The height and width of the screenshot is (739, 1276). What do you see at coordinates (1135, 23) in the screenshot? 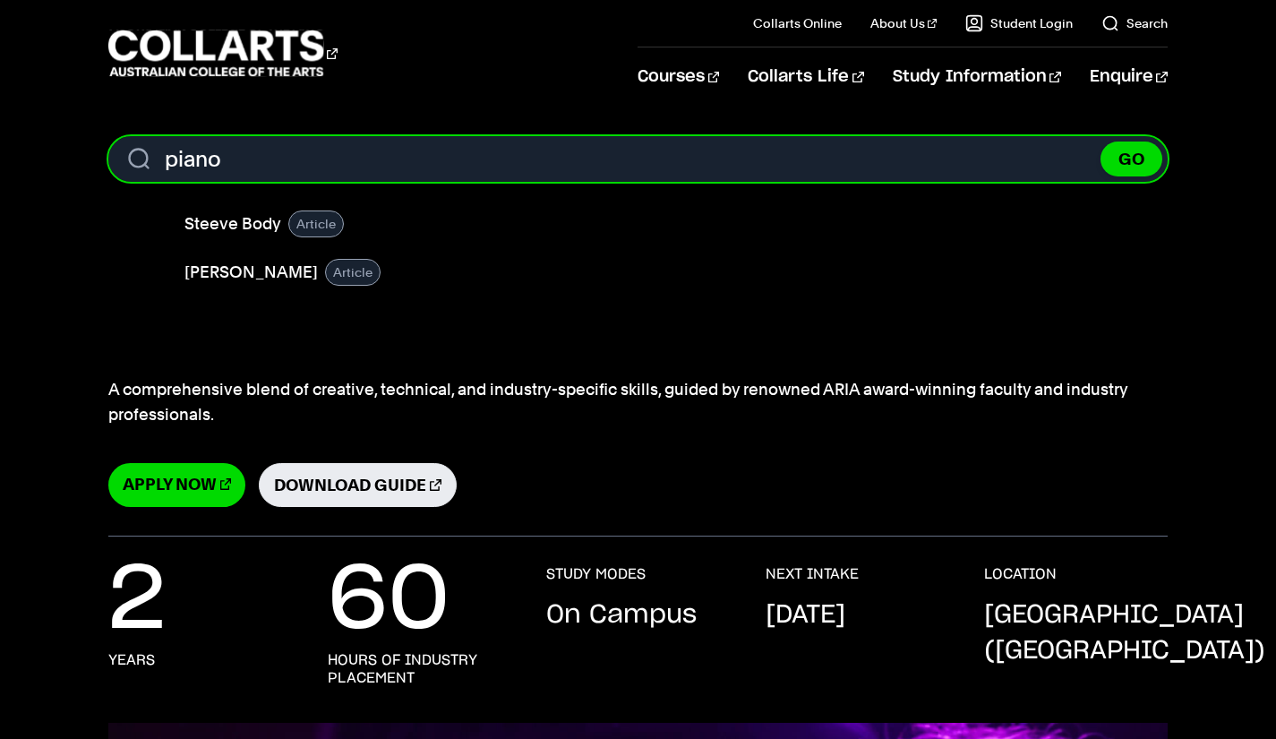
I see `a: Search` at bounding box center [1135, 23].